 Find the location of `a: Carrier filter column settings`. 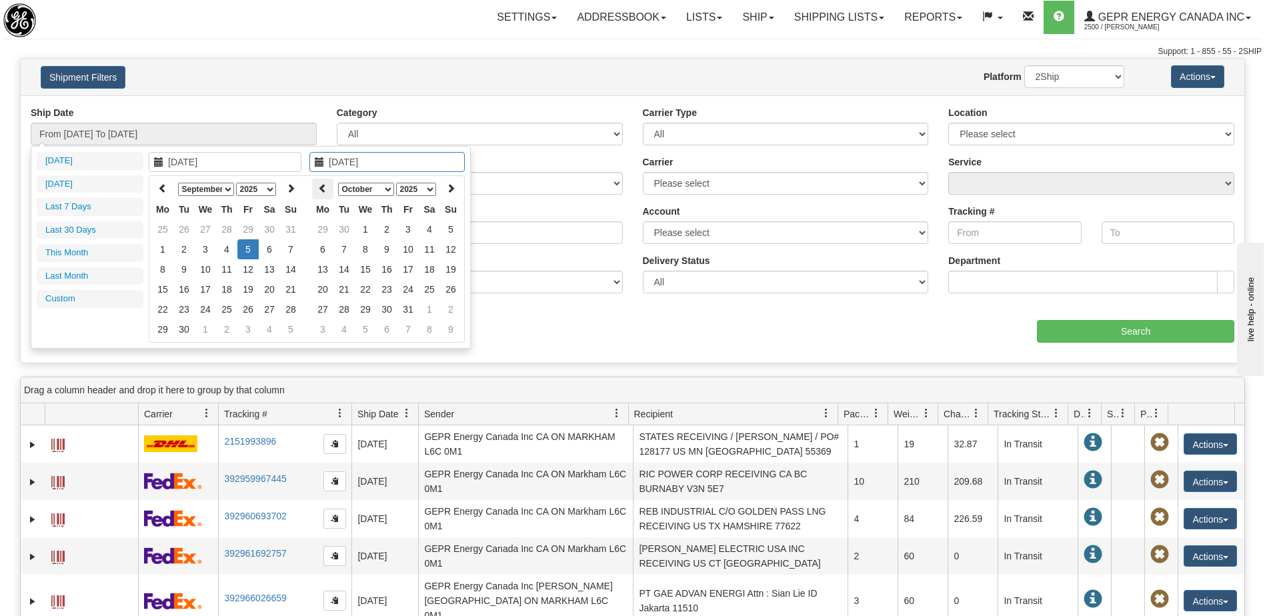

a: Carrier filter column settings is located at coordinates (207, 414).